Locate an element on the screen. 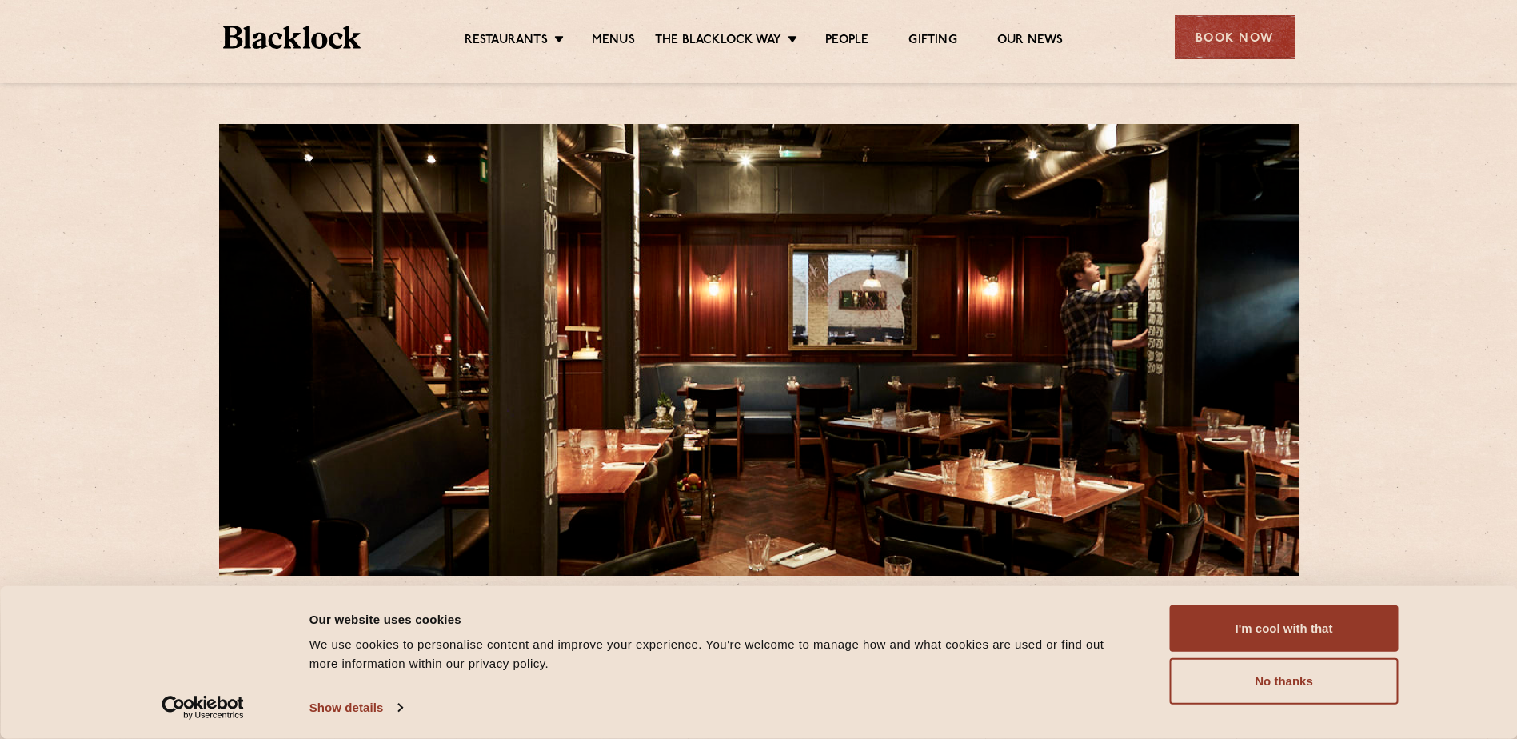 The image size is (1517, 739). div: Our website uses cookies is located at coordinates (721, 619).